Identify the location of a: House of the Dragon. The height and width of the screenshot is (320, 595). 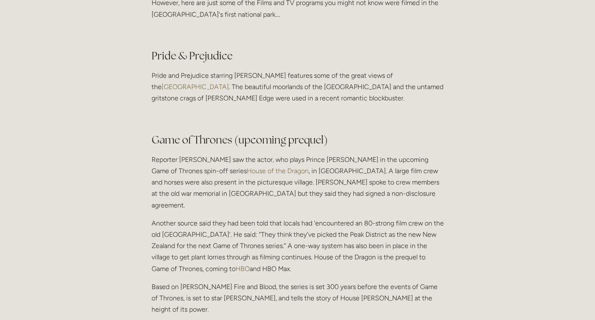
(278, 170).